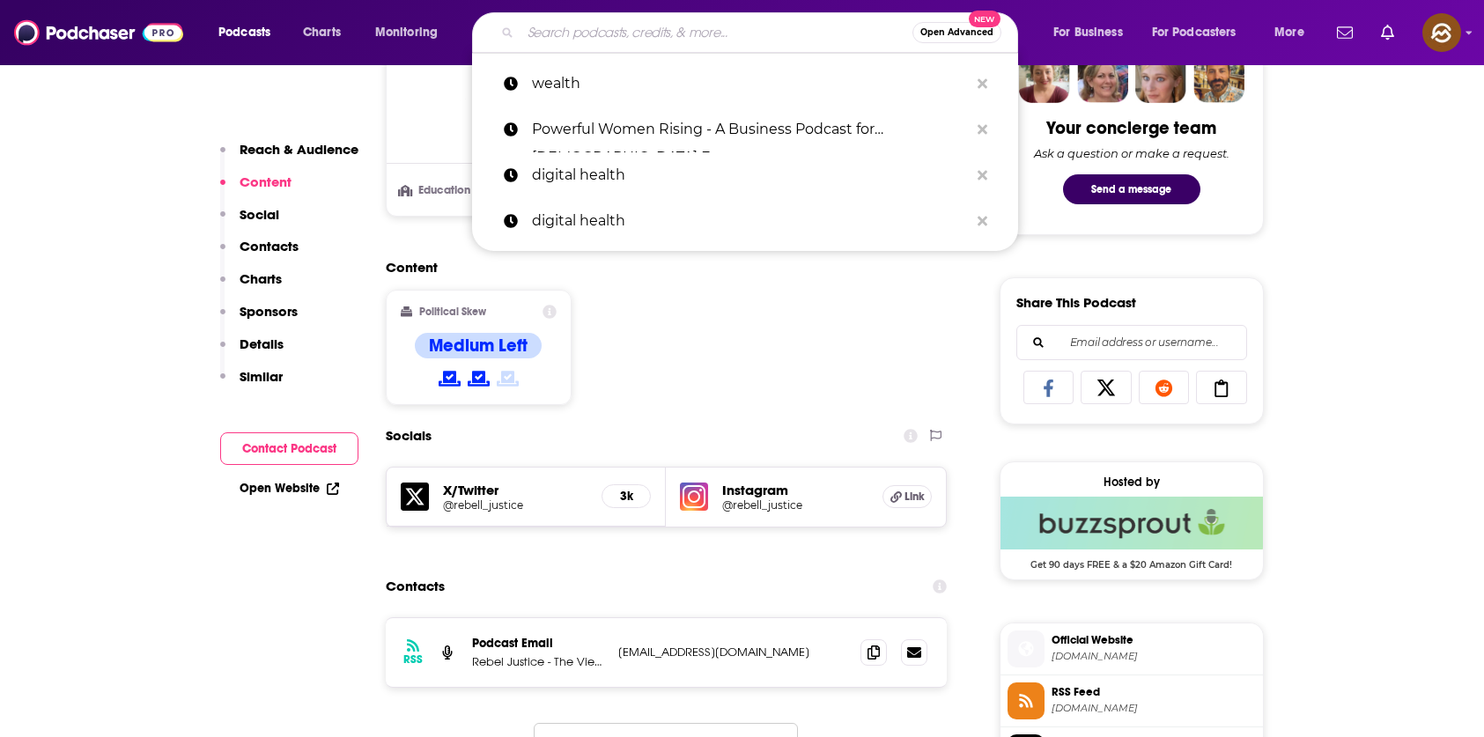  I want to click on p: Reach & Audience, so click(299, 149).